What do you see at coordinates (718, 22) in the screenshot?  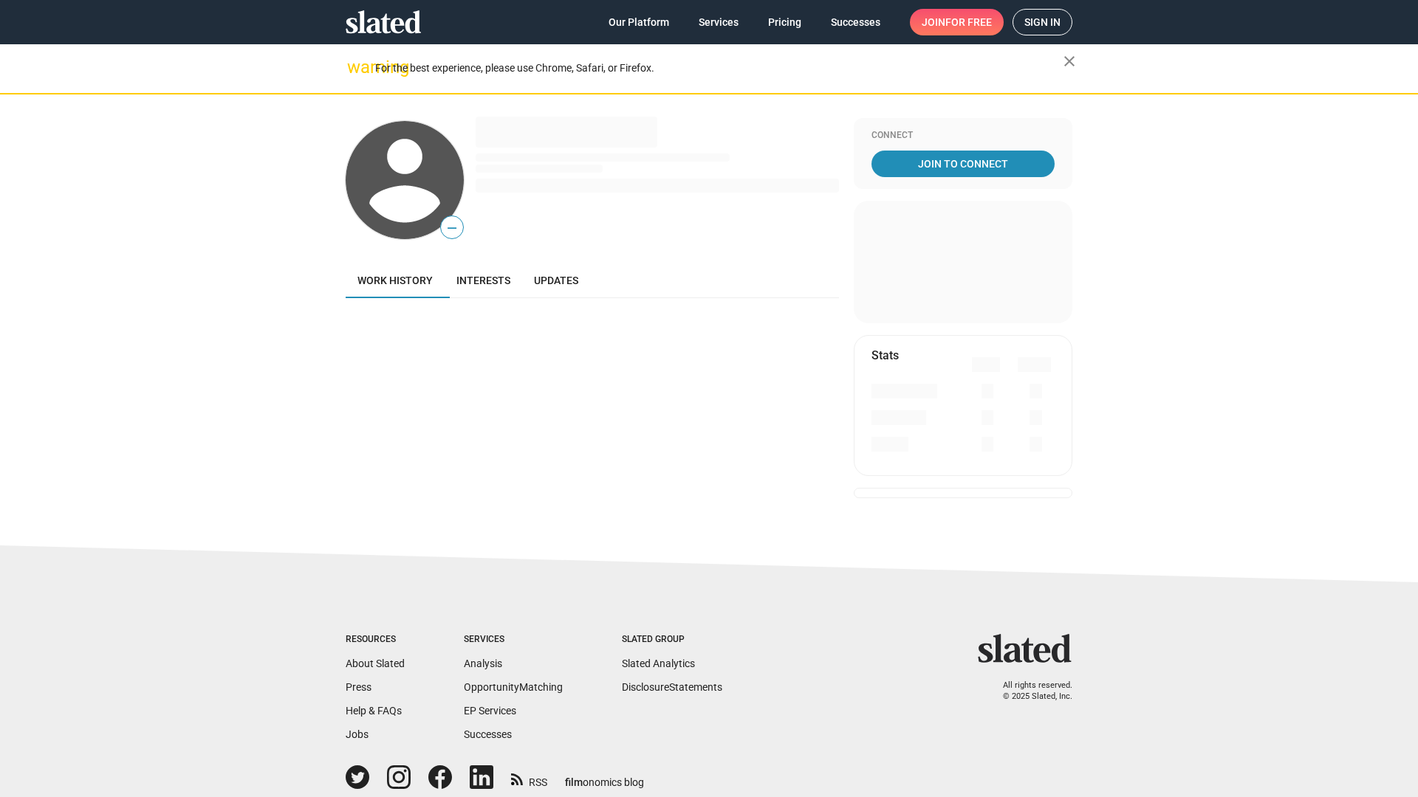 I see `a: Services` at bounding box center [718, 22].